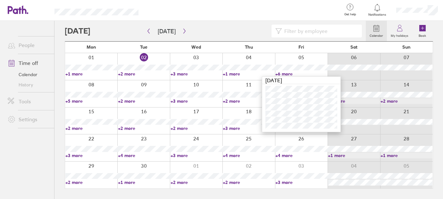  What do you see at coordinates (91, 47) in the screenshot?
I see `span: Mon` at bounding box center [91, 47].